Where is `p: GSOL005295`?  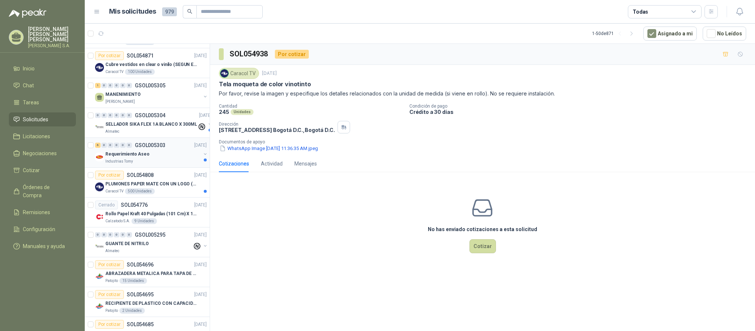
p: GSOL005295 is located at coordinates (150, 235).